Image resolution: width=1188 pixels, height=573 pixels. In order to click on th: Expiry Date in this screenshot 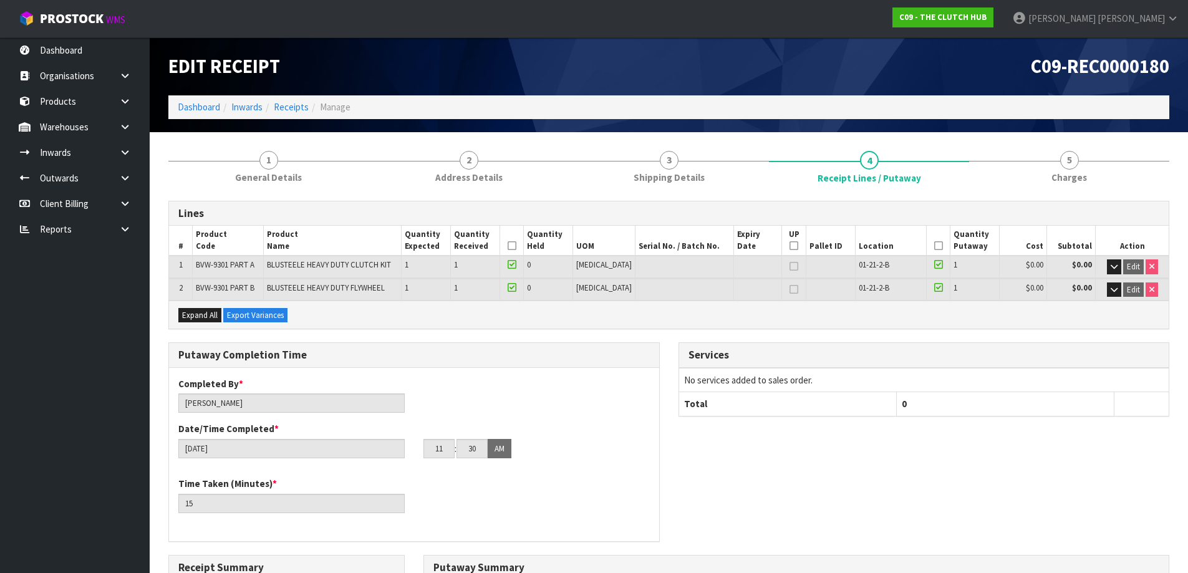, I will do `click(758, 241)`.